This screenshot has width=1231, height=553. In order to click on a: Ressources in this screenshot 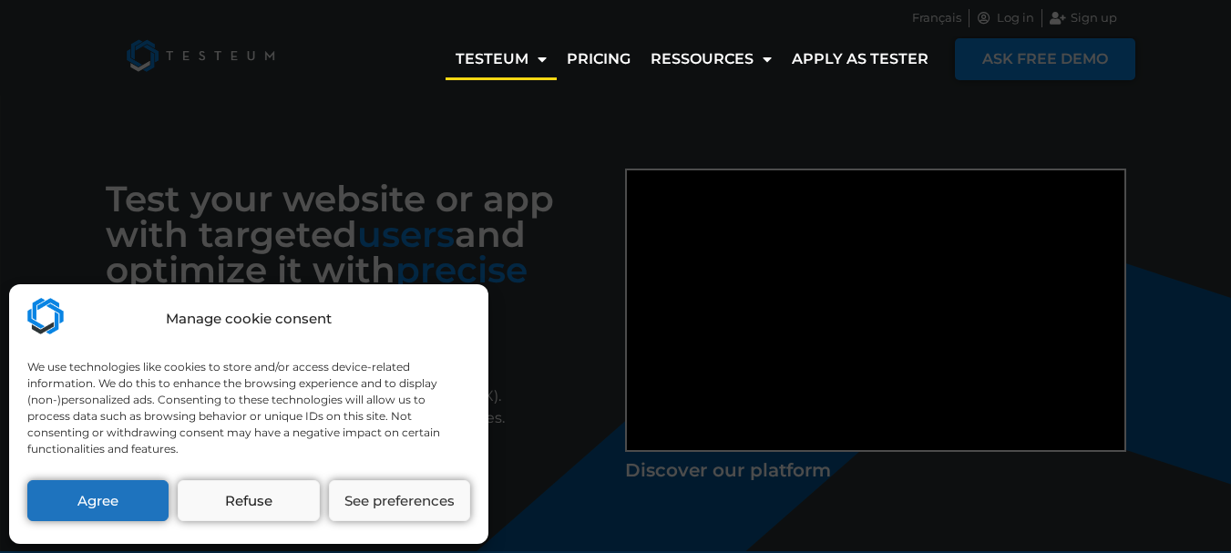, I will do `click(710, 59)`.